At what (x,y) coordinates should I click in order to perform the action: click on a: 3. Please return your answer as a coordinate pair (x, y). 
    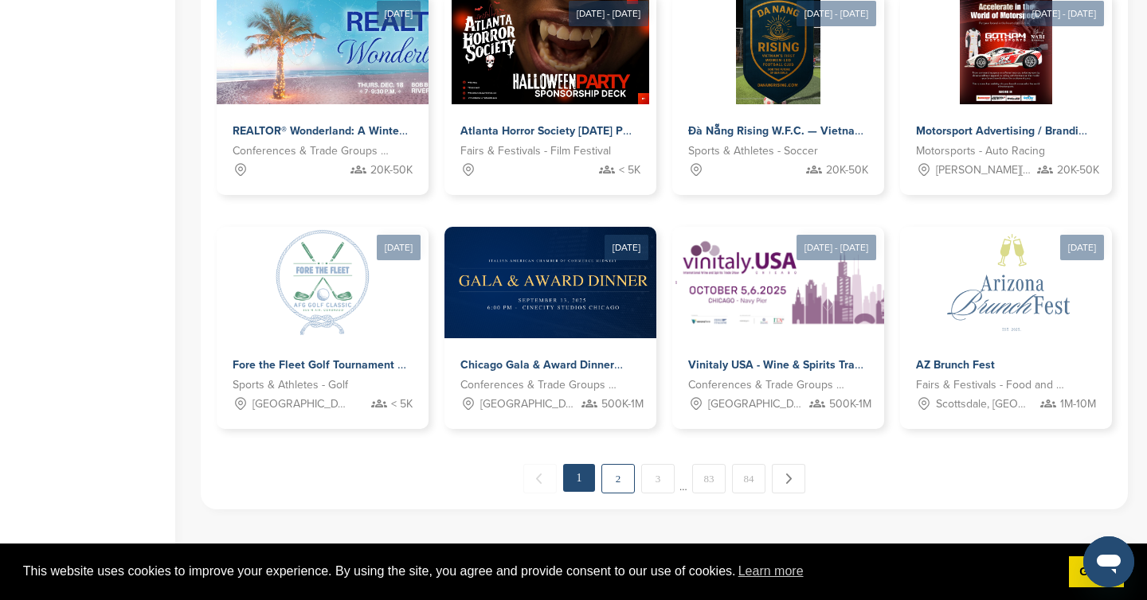
    Looking at the image, I should click on (658, 479).